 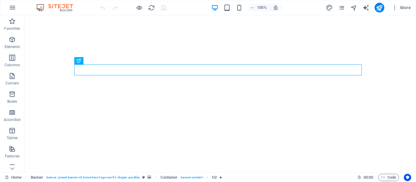 I want to click on span: Code, so click(x=389, y=178).